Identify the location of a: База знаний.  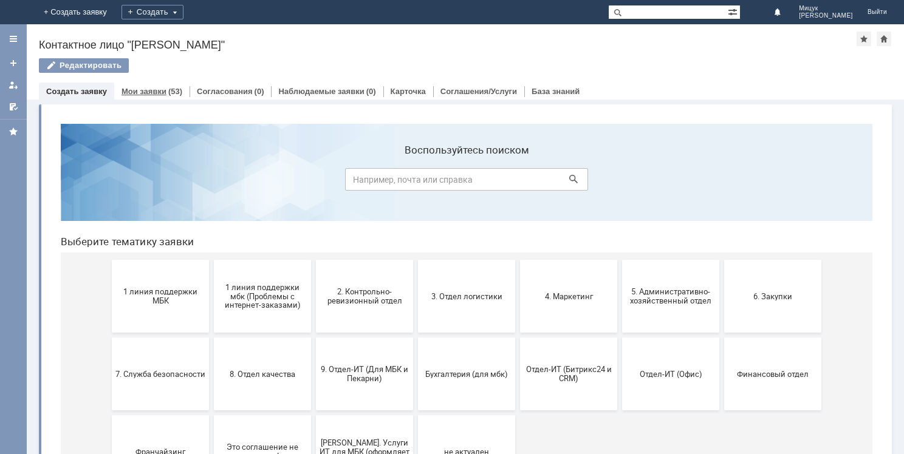
(555, 91).